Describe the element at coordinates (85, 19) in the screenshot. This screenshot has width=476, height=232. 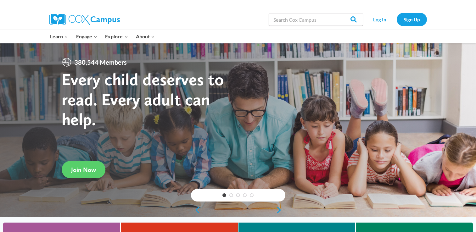
I see `img: Cox Campus` at that location.